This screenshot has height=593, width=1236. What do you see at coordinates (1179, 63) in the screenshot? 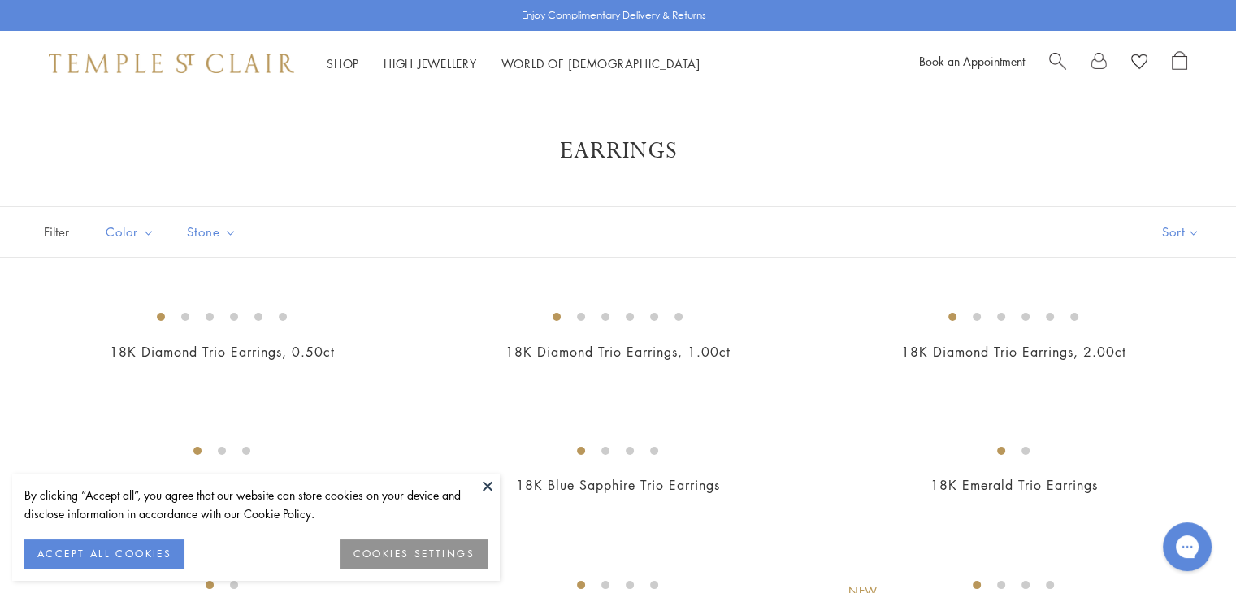
I see `a: Open Shopping Bag` at bounding box center [1179, 63].